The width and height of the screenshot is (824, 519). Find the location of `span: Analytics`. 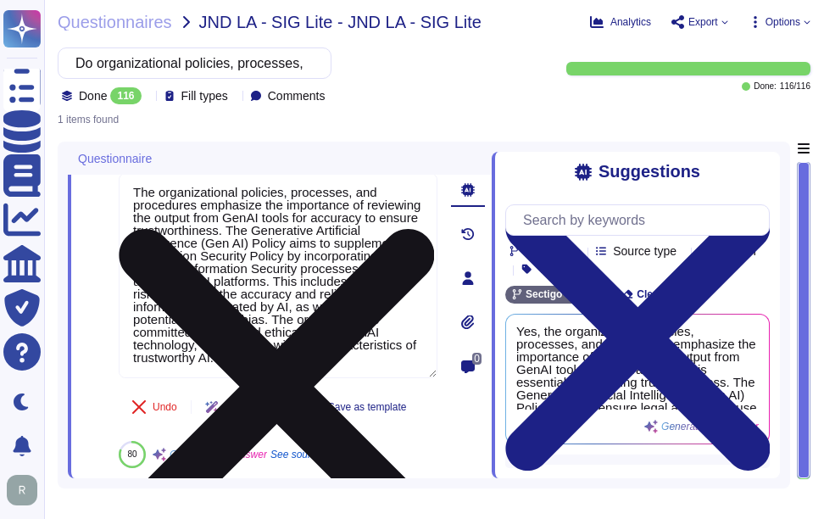

span: Analytics is located at coordinates (630, 22).